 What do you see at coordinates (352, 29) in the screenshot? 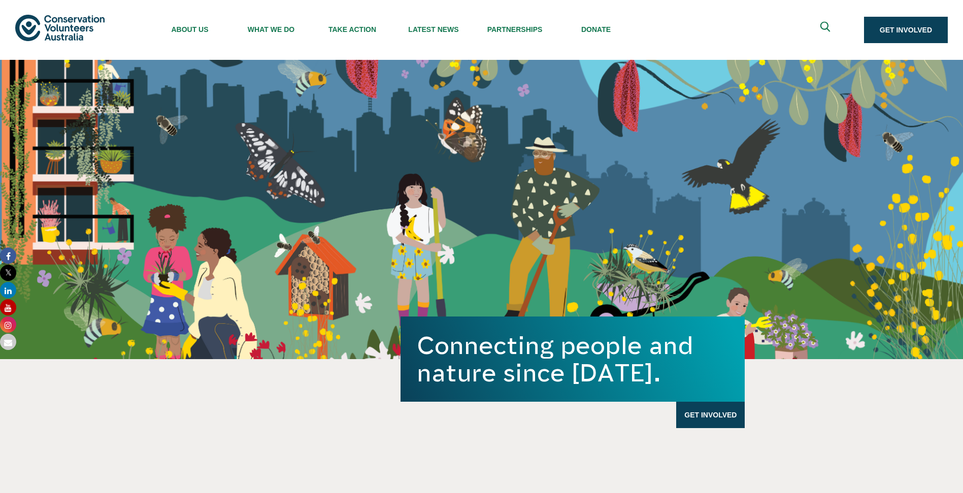
I see `span: Take Action` at bounding box center [352, 29].